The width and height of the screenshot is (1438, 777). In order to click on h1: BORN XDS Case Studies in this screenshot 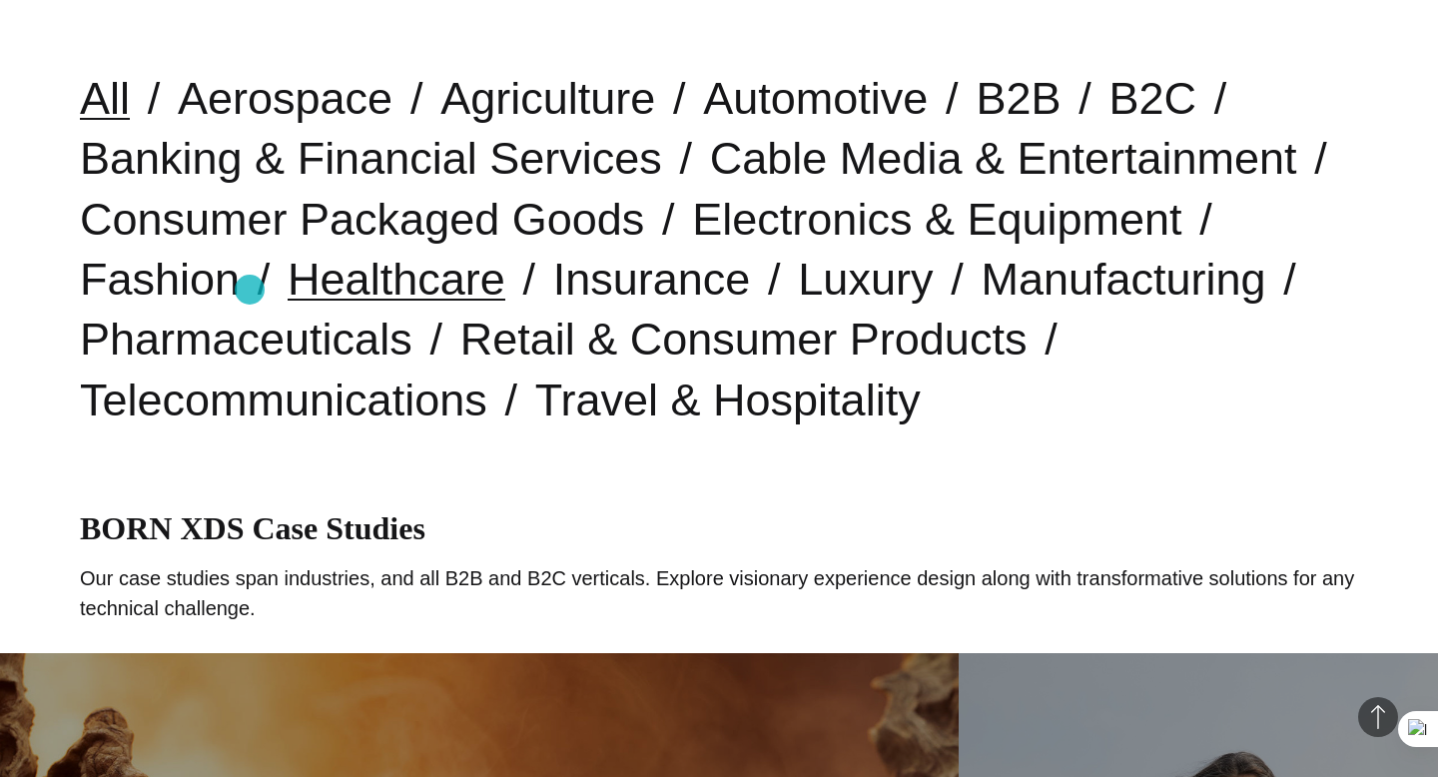, I will do `click(719, 528)`.